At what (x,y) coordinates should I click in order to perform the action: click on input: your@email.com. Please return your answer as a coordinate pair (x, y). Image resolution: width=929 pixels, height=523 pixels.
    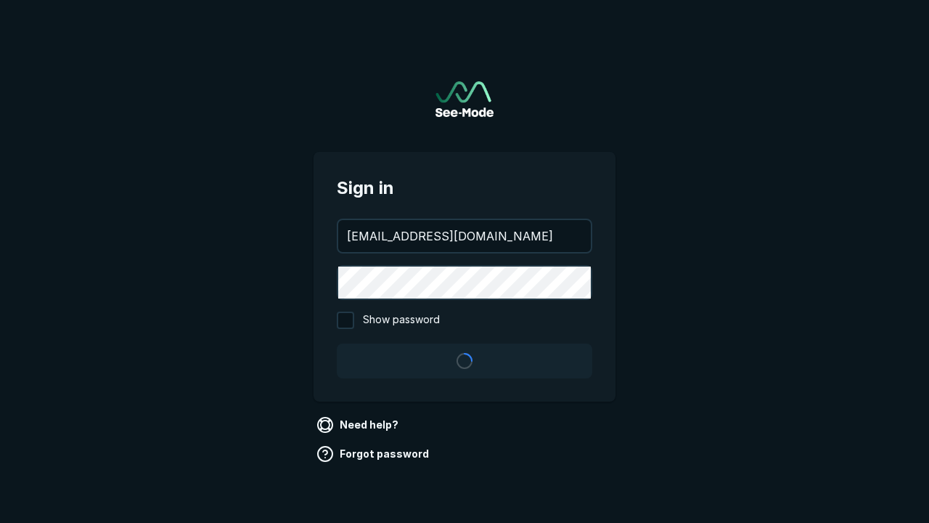
    Looking at the image, I should click on (465, 236).